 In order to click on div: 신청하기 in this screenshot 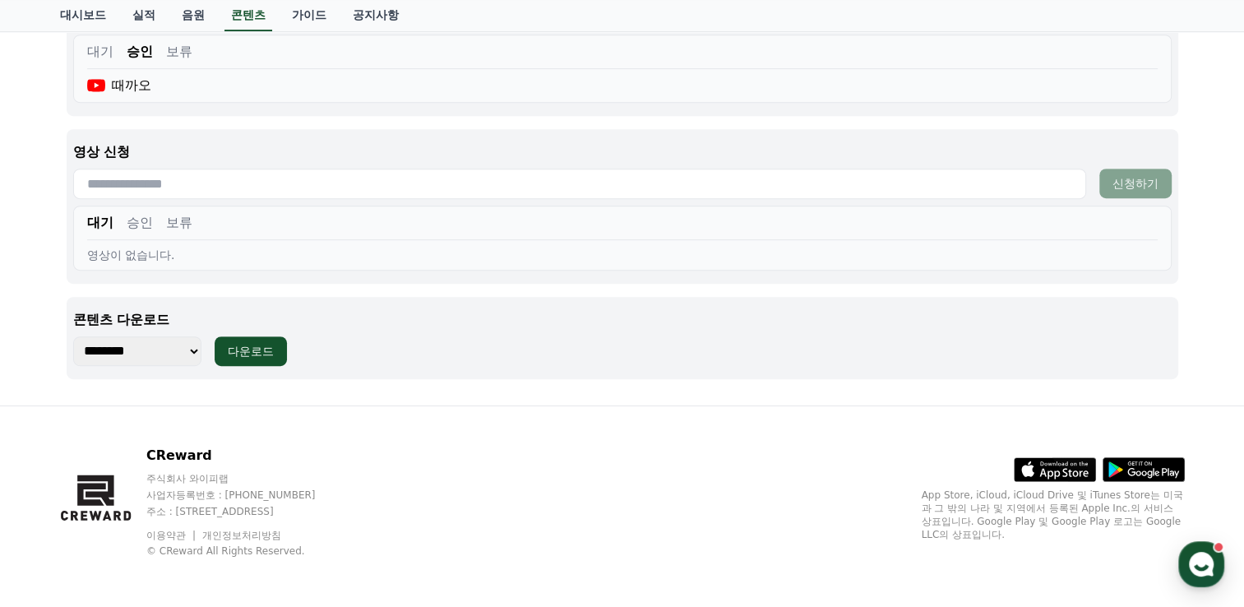, I will do `click(1136, 183)`.